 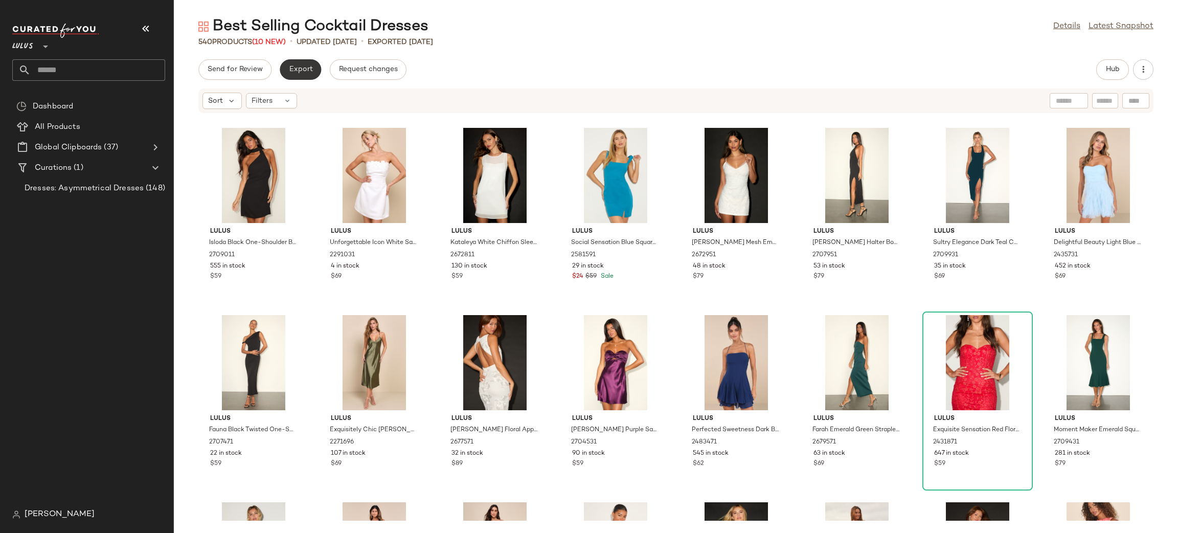 I want to click on button: Request changes, so click(x=368, y=70).